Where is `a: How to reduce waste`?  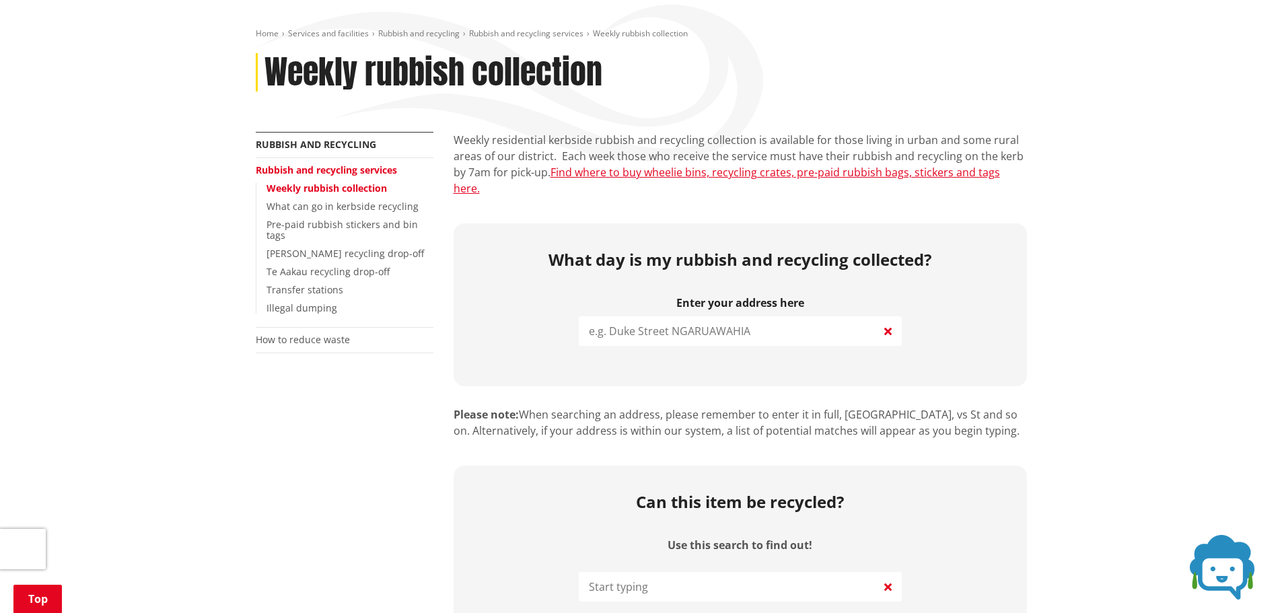 a: How to reduce waste is located at coordinates (303, 339).